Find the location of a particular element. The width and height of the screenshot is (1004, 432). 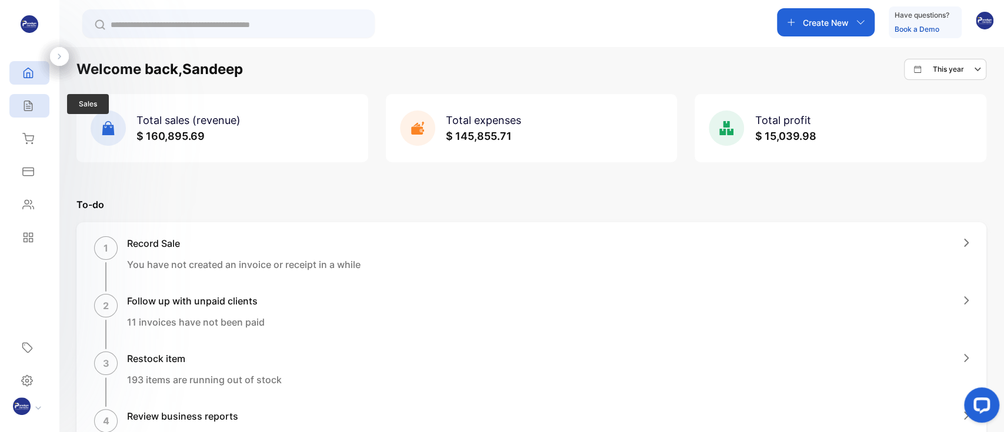

img: logo is located at coordinates (29, 24).